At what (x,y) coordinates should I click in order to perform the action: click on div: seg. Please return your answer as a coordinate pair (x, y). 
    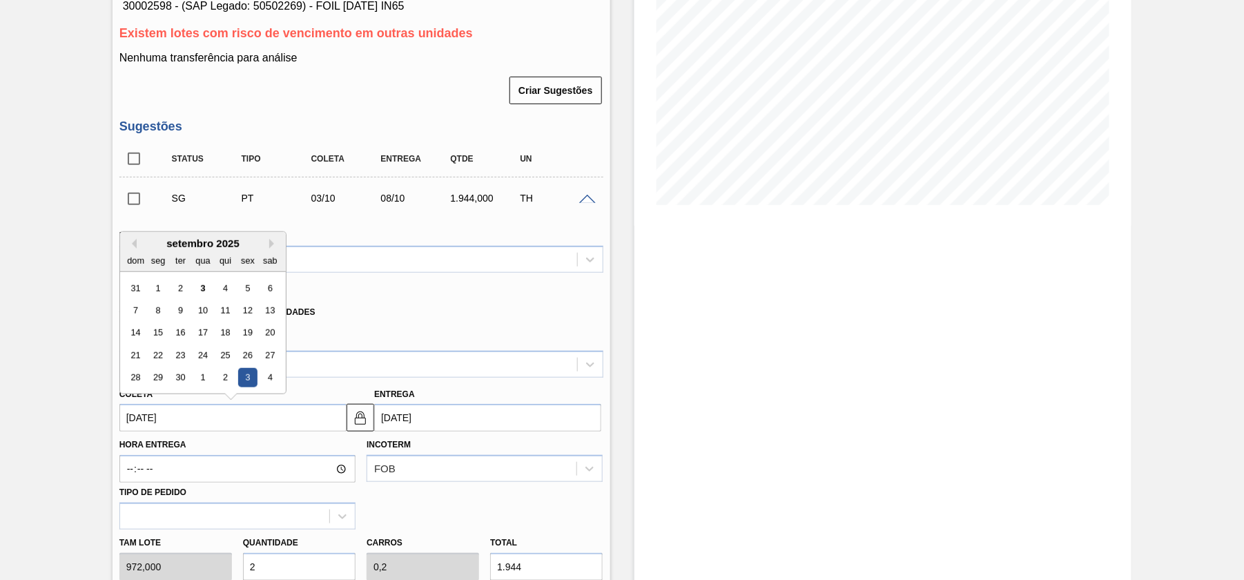
    Looking at the image, I should click on (157, 260).